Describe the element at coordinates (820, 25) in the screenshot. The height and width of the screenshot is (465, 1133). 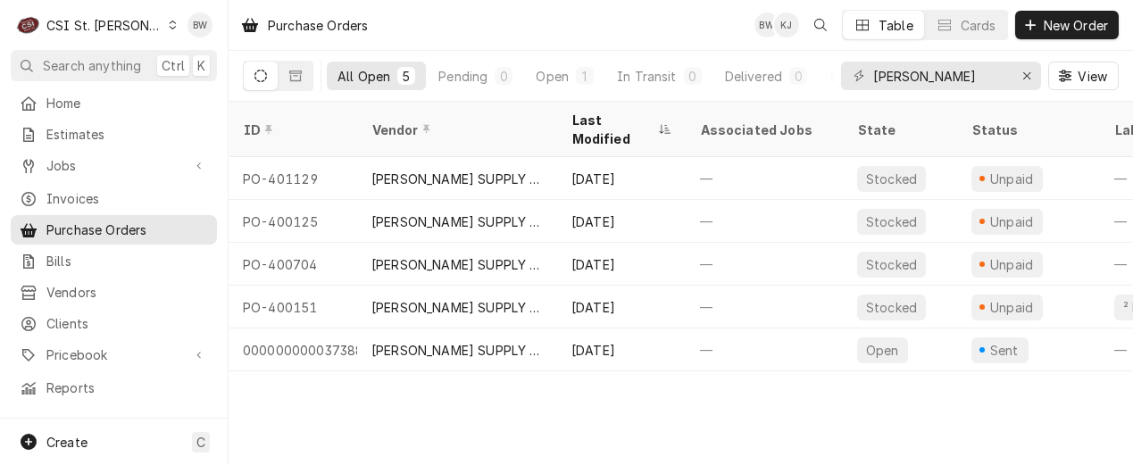
I see `button: Open search` at that location.